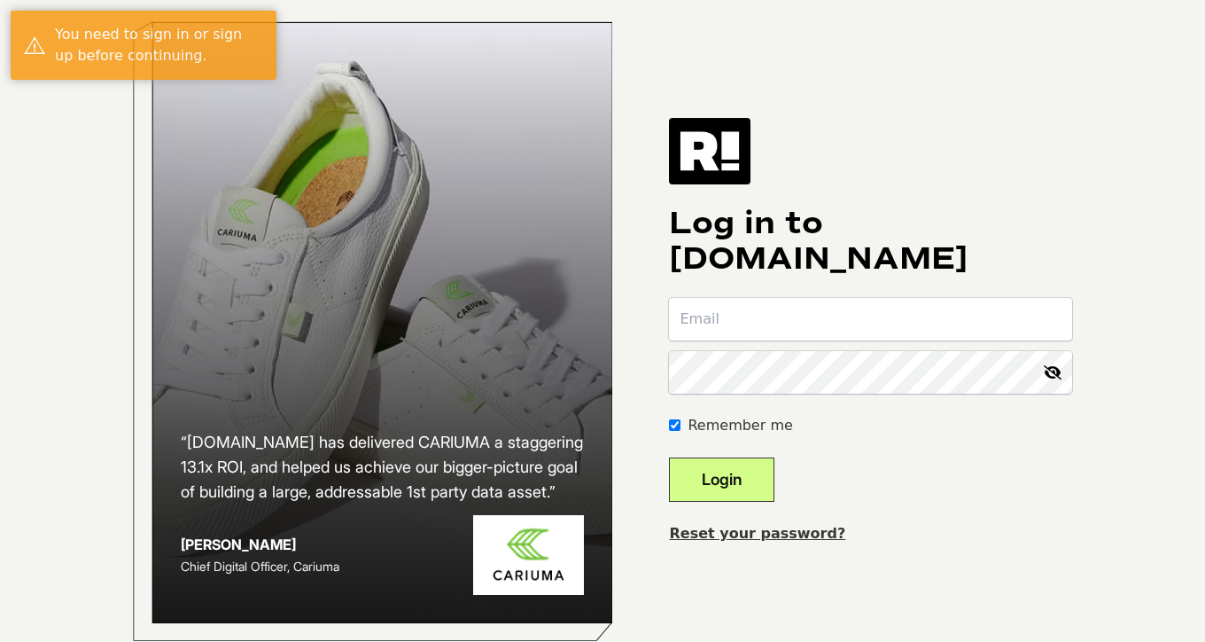 This screenshot has width=1205, height=642. Describe the element at coordinates (740, 425) in the screenshot. I see `label: Remember me` at that location.